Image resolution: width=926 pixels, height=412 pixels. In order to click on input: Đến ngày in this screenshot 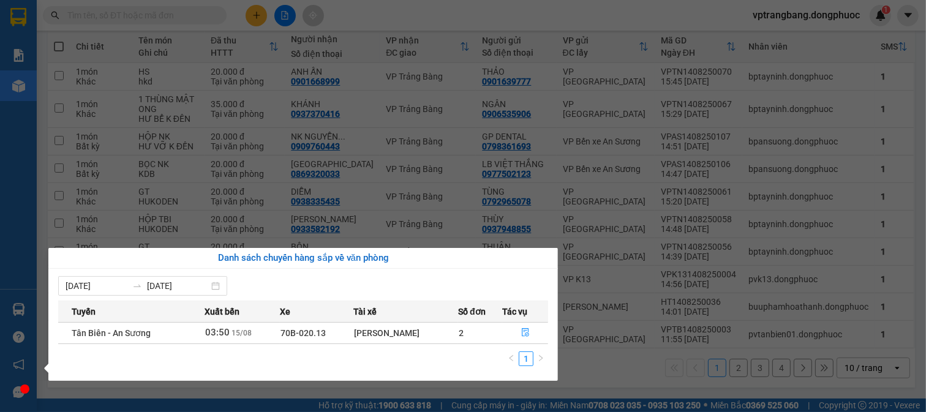, I will do `click(178, 286)`.